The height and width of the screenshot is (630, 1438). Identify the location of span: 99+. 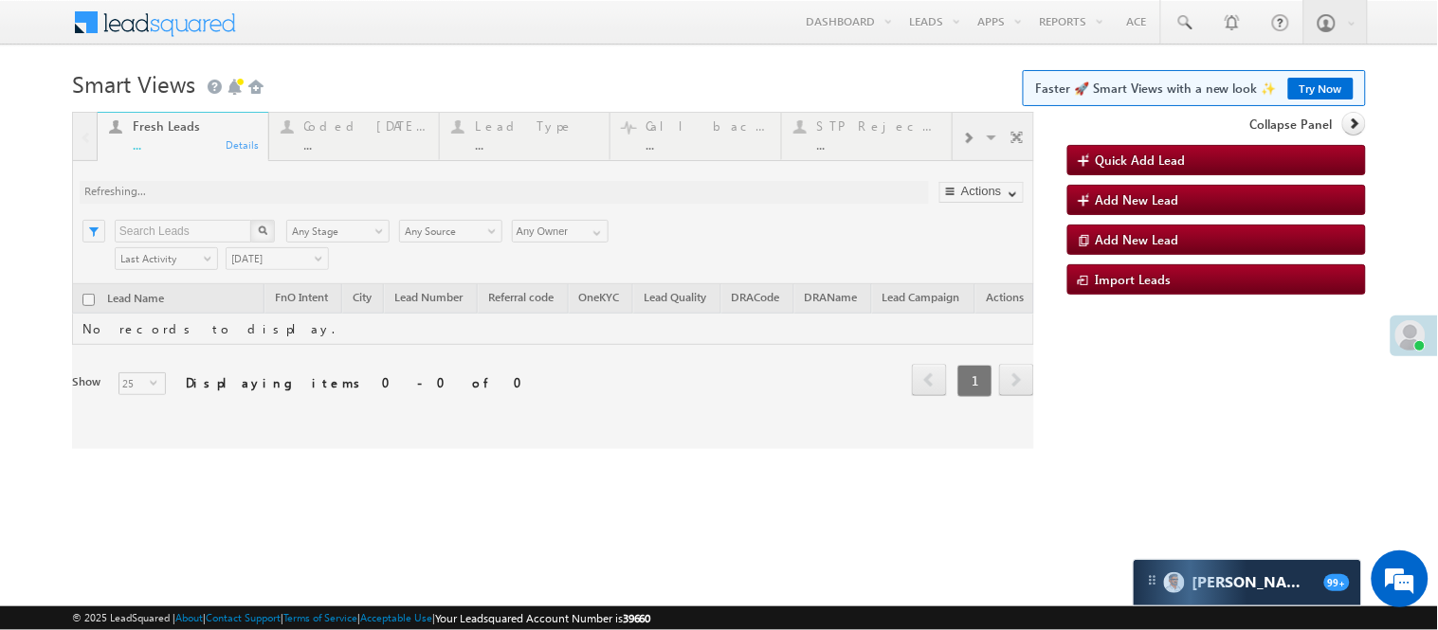
(1336, 583).